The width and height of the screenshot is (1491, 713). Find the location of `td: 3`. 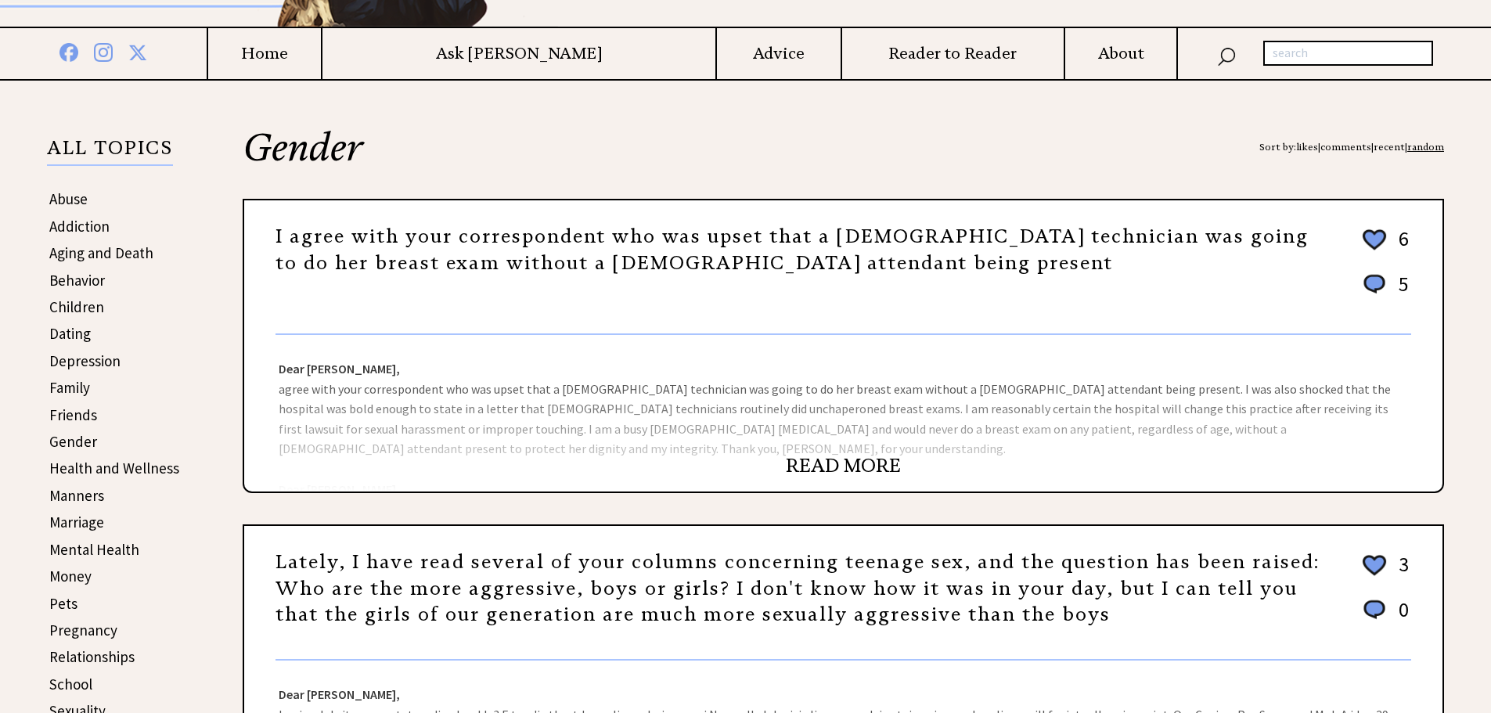

td: 3 is located at coordinates (1401, 573).